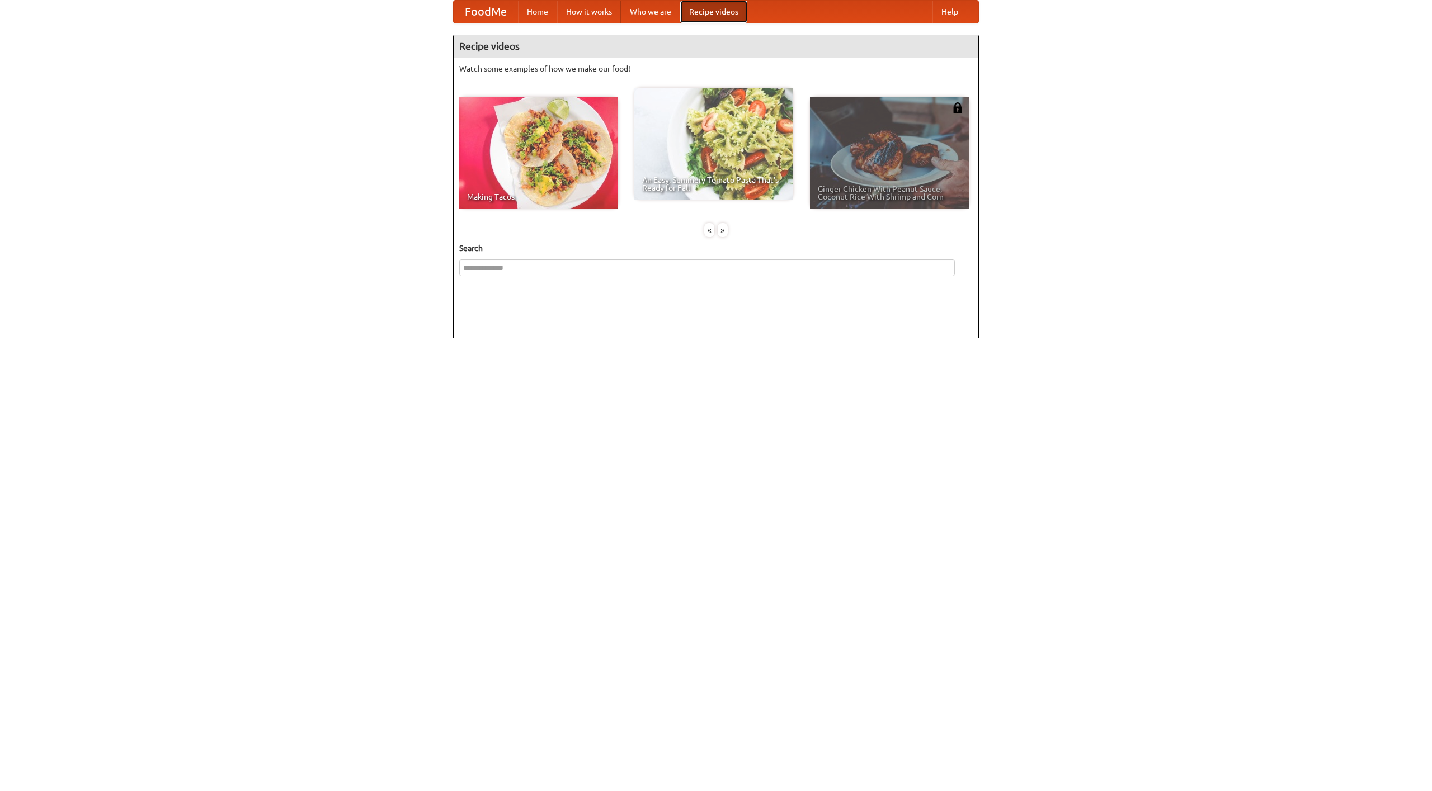 The width and height of the screenshot is (1432, 791). What do you see at coordinates (539, 197) in the screenshot?
I see `span: Making Tacos` at bounding box center [539, 197].